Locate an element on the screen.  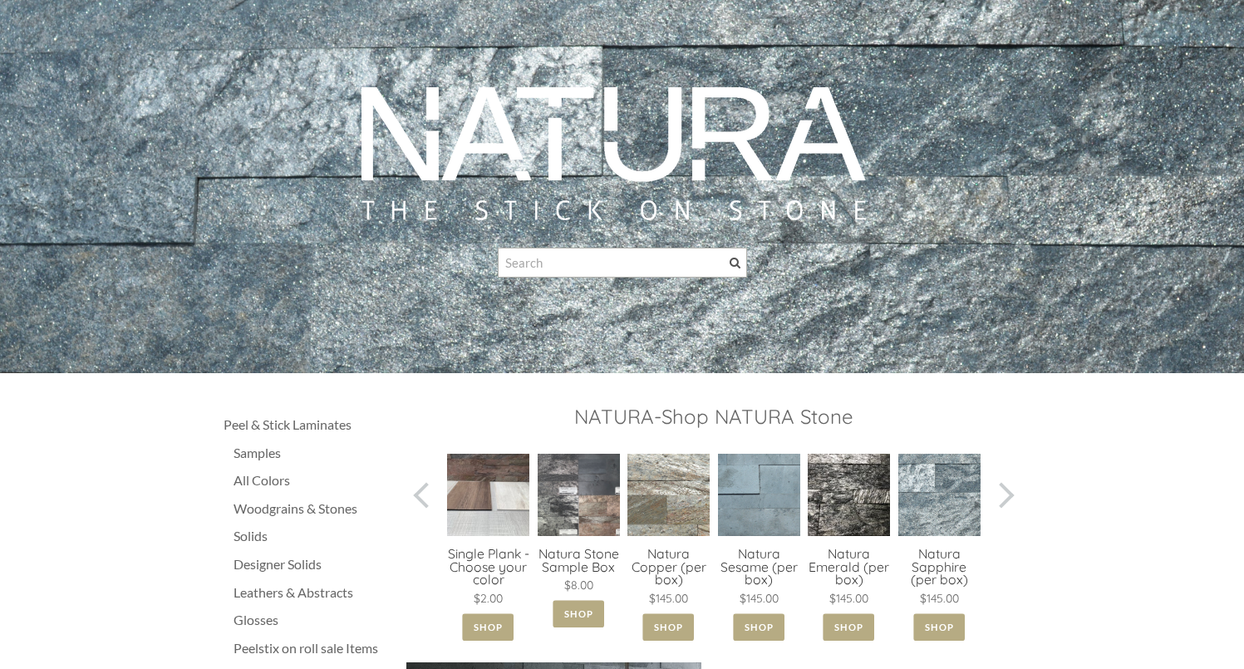
a: Peelstix on roll sale Items is located at coordinates (312, 648).